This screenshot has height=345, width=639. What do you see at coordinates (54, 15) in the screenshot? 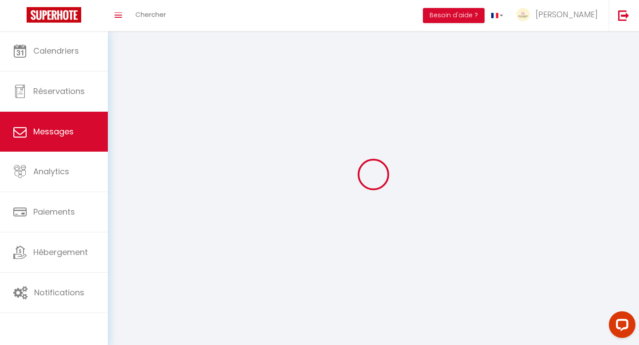
I see `img: Super Booking` at bounding box center [54, 15].